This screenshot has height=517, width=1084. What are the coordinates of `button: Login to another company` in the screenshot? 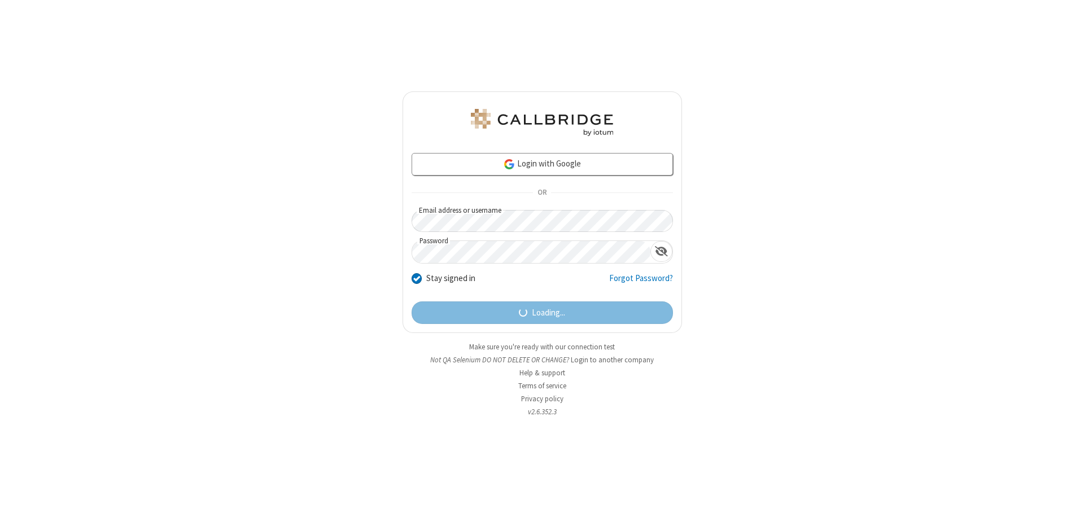 It's located at (612, 360).